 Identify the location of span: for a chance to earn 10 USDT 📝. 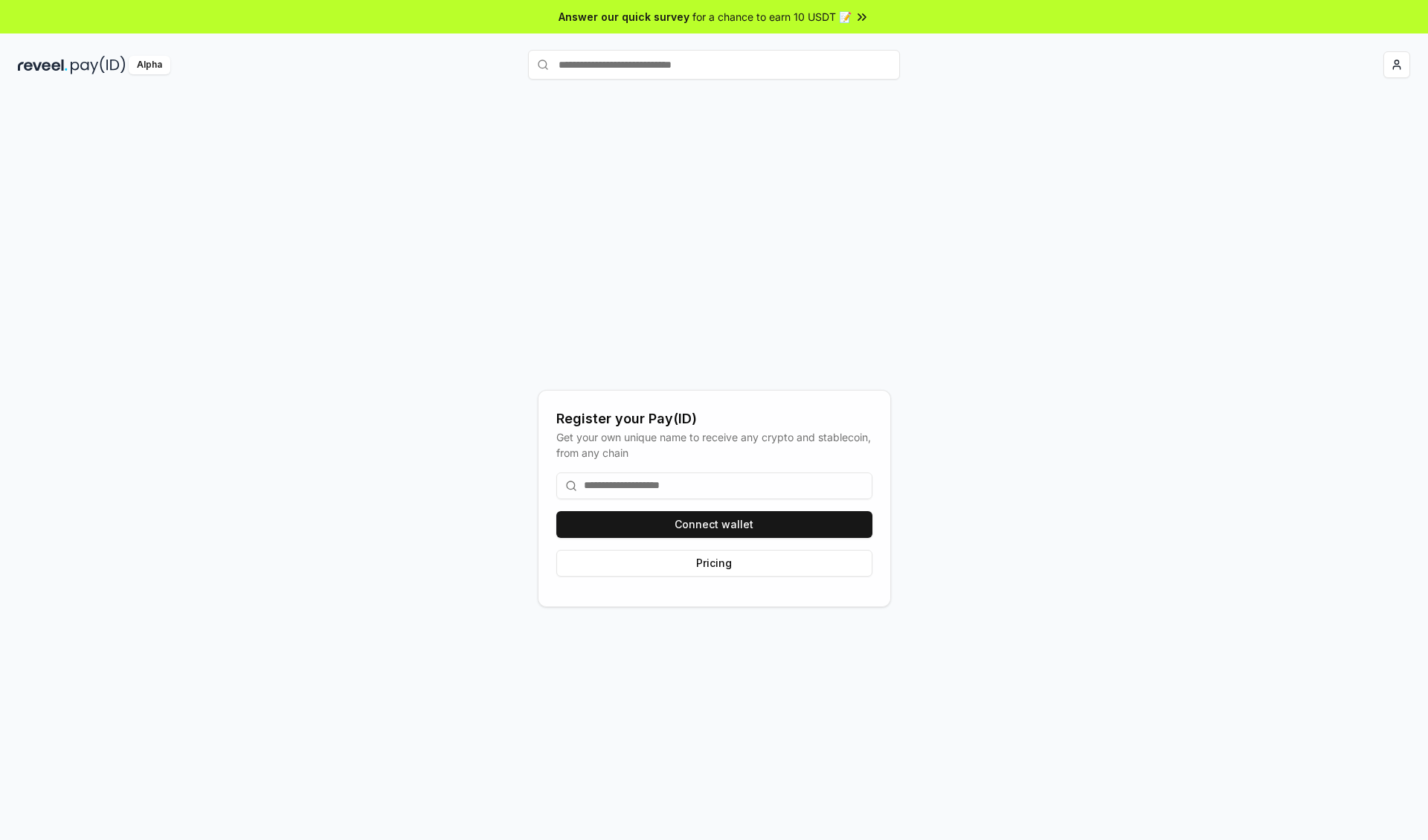
(772, 16).